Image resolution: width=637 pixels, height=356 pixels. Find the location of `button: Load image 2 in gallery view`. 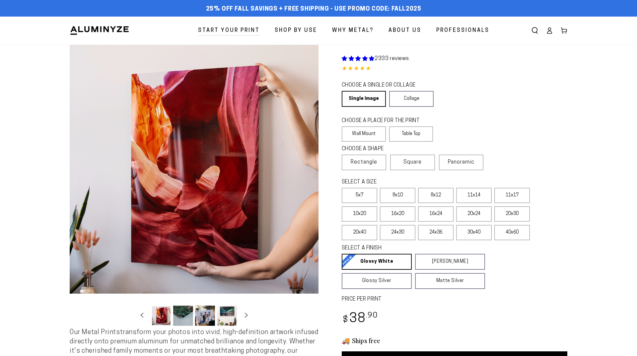

button: Load image 2 in gallery view is located at coordinates (183, 315).